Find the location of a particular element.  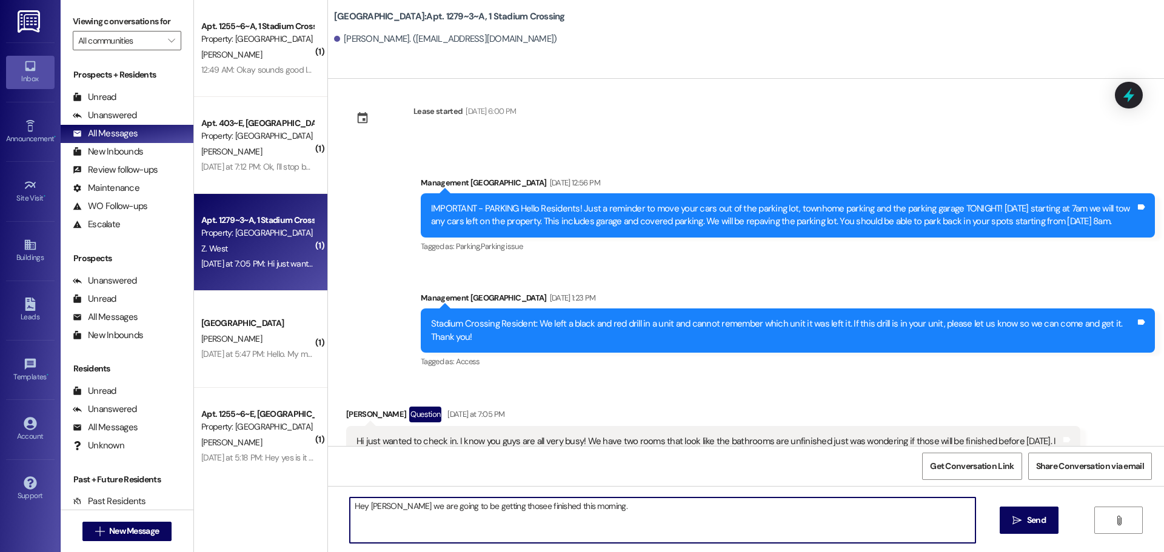

span: Parking issue is located at coordinates (502, 246).